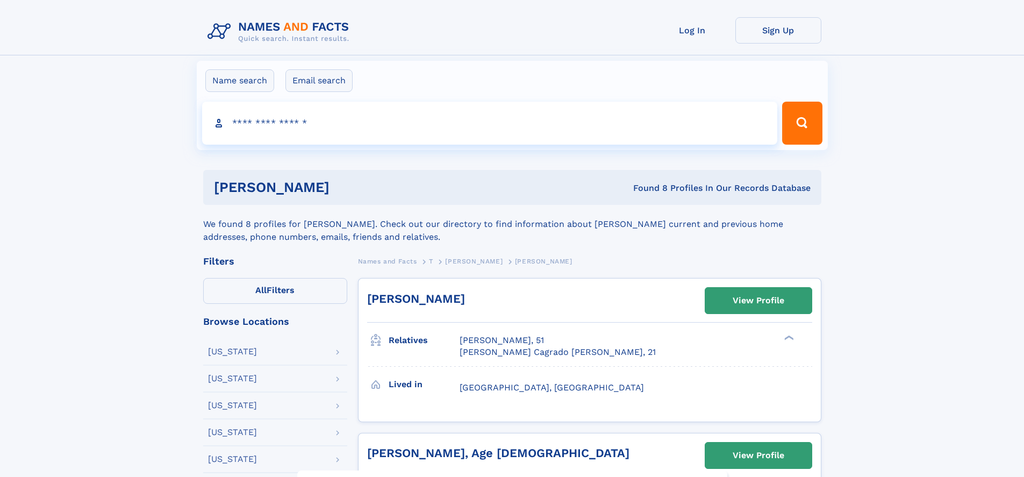  What do you see at coordinates (431, 261) in the screenshot?
I see `span: T` at bounding box center [431, 261].